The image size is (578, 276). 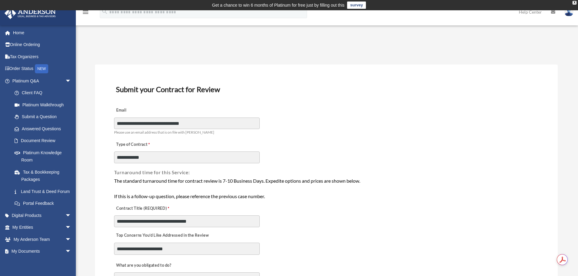 What do you see at coordinates (42, 57) in the screenshot?
I see `a: Tax Organizers` at bounding box center [42, 57].